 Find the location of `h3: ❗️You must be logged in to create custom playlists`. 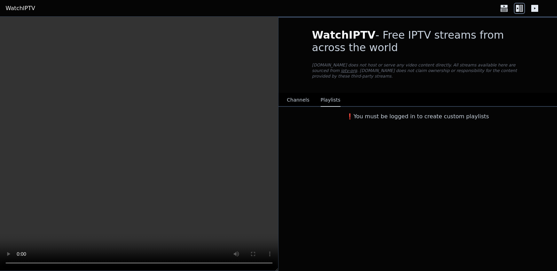

h3: ❗️You must be logged in to create custom playlists is located at coordinates (418, 117).